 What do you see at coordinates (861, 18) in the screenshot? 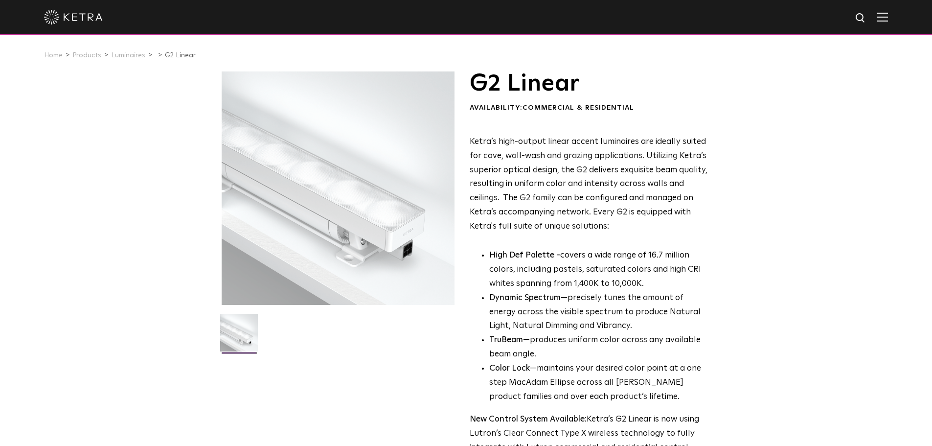
I see `img: search icon` at bounding box center [861, 18].